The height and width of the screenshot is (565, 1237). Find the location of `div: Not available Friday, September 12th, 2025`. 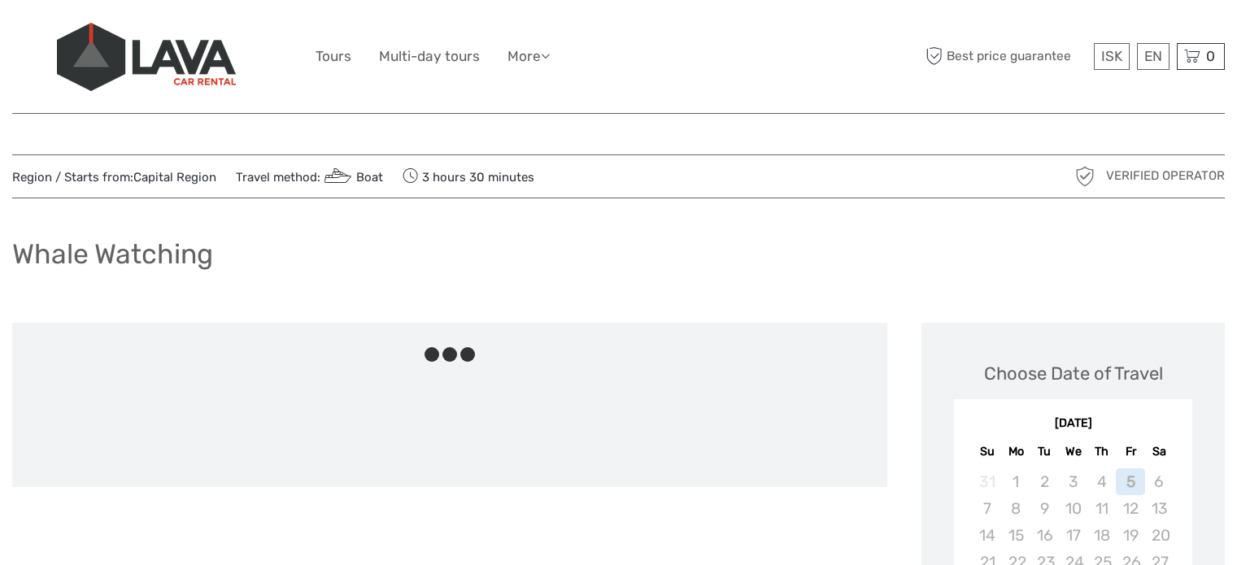

div: Not available Friday, September 12th, 2025 is located at coordinates (1129, 508).